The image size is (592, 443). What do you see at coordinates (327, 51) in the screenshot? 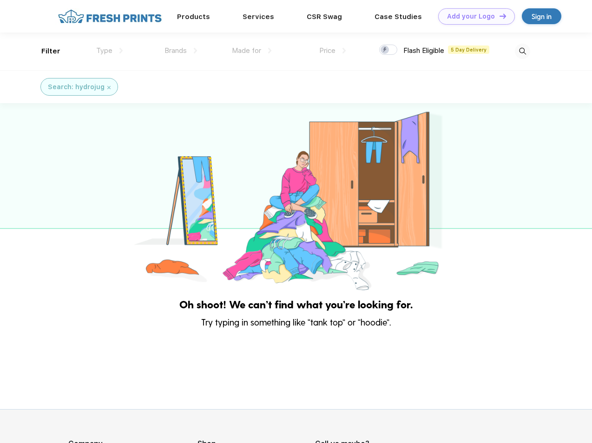
I see `span: Price` at bounding box center [327, 51].